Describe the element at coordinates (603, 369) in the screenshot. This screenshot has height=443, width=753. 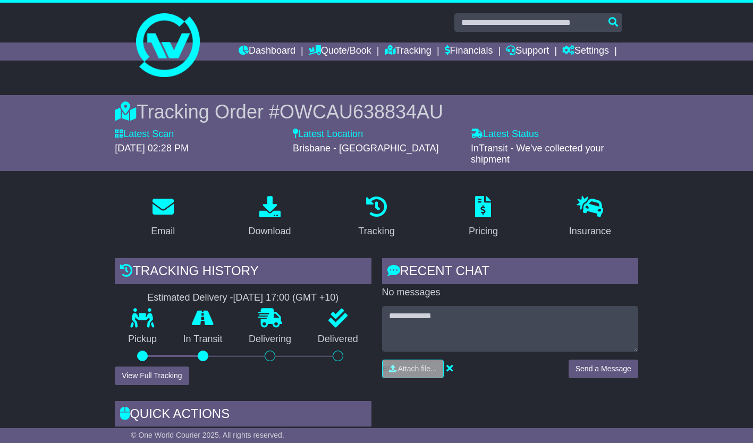
I see `button: Send a Message` at that location.